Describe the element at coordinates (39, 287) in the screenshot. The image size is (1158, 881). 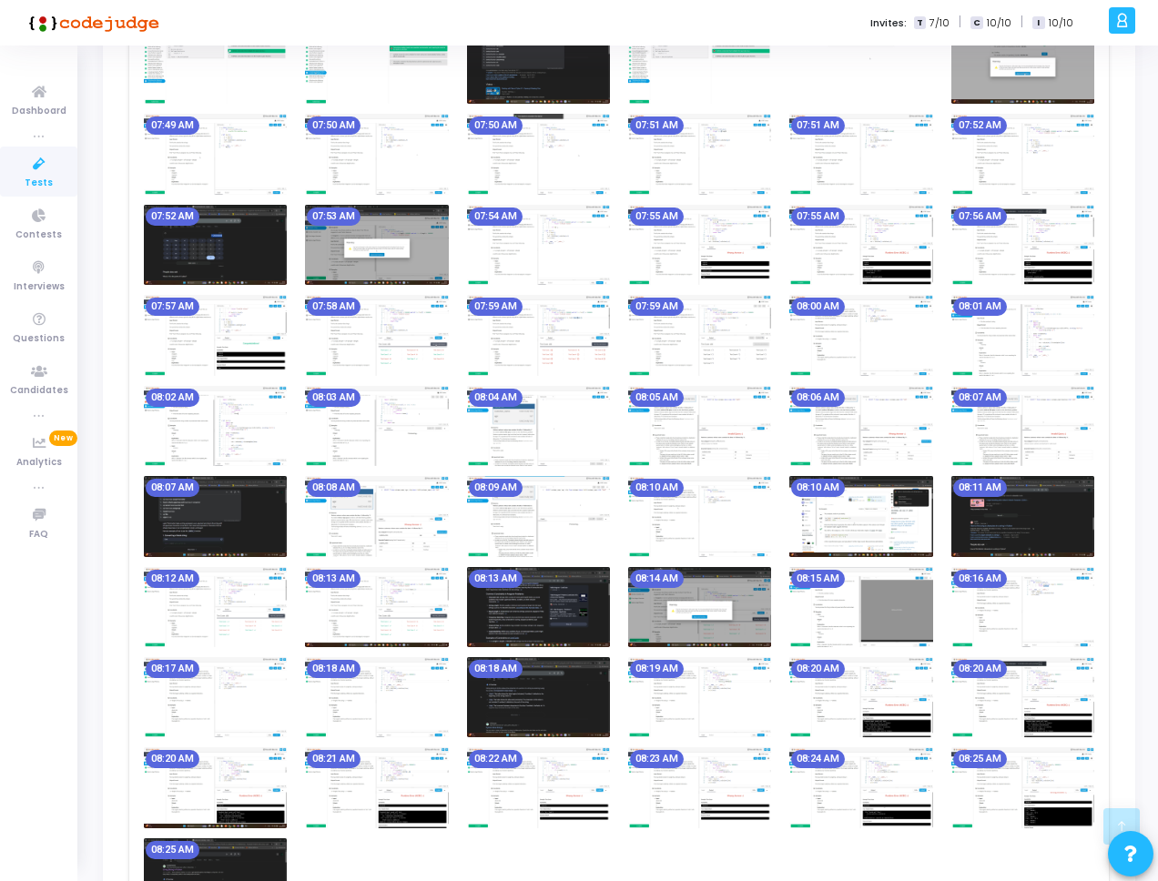
I see `span: Interviews` at that location.